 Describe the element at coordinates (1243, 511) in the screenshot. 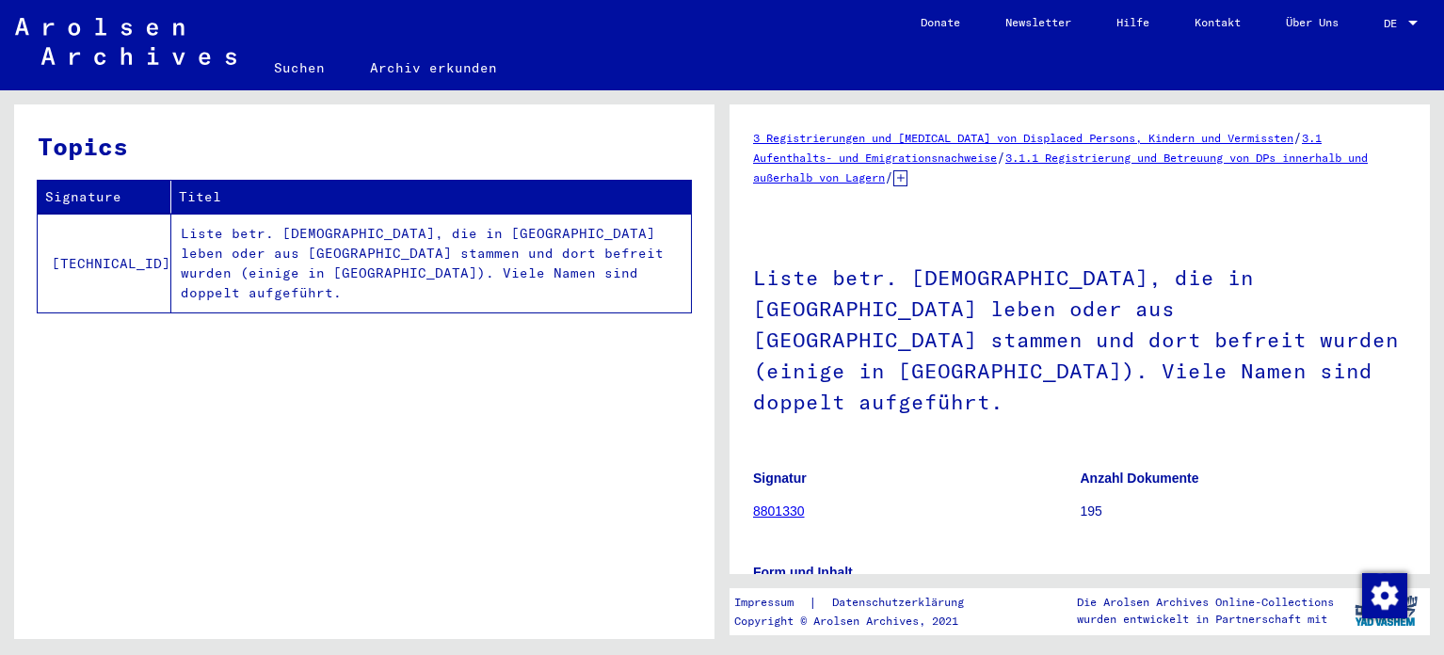

I see `p: 195` at that location.